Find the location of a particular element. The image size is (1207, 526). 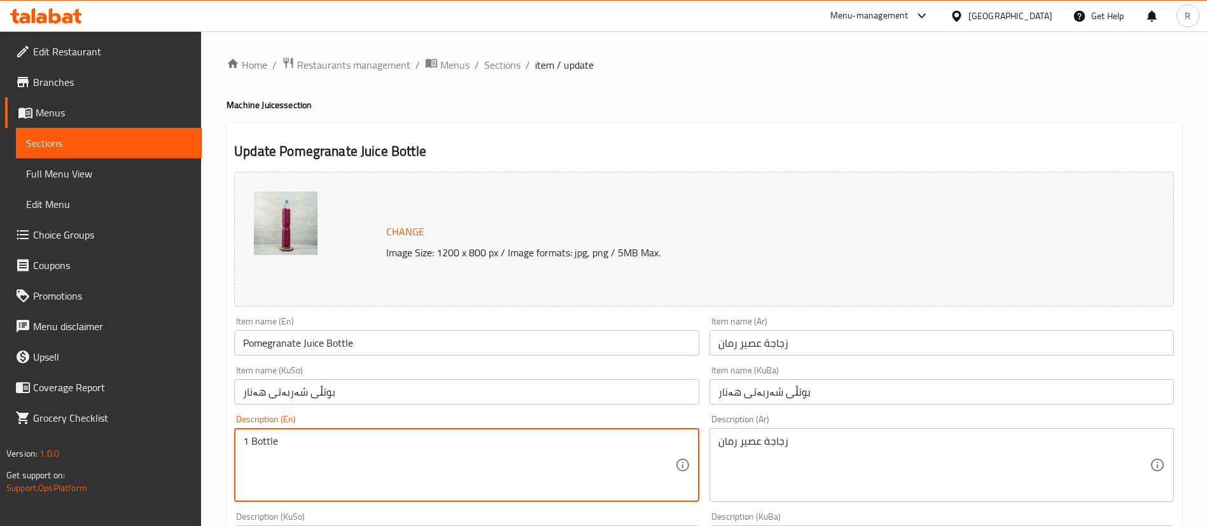

nav: breadcrumb is located at coordinates (703, 65).